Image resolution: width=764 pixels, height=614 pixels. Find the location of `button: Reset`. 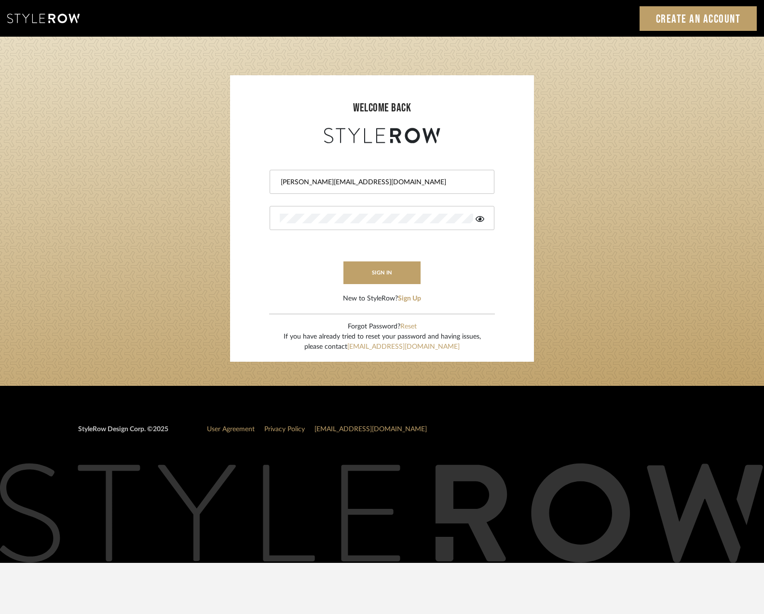

button: Reset is located at coordinates (409, 327).